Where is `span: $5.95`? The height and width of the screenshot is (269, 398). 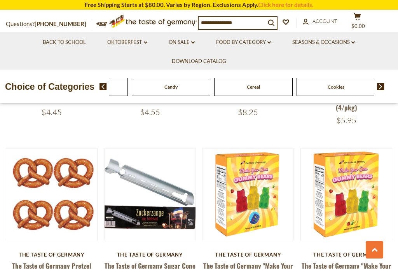
span: $5.95 is located at coordinates (346, 120).